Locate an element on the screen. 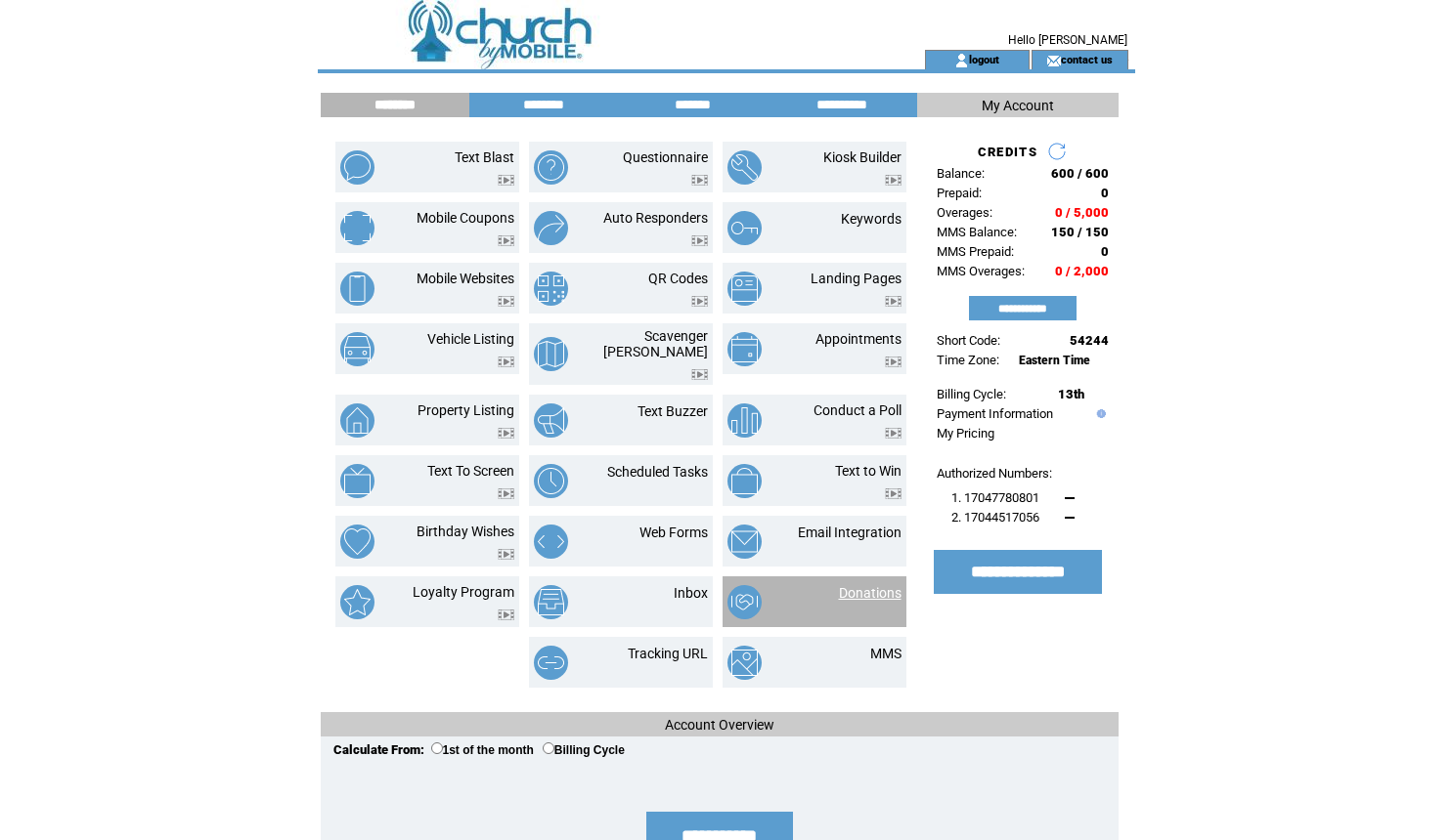  span: My Account is located at coordinates (1018, 105).